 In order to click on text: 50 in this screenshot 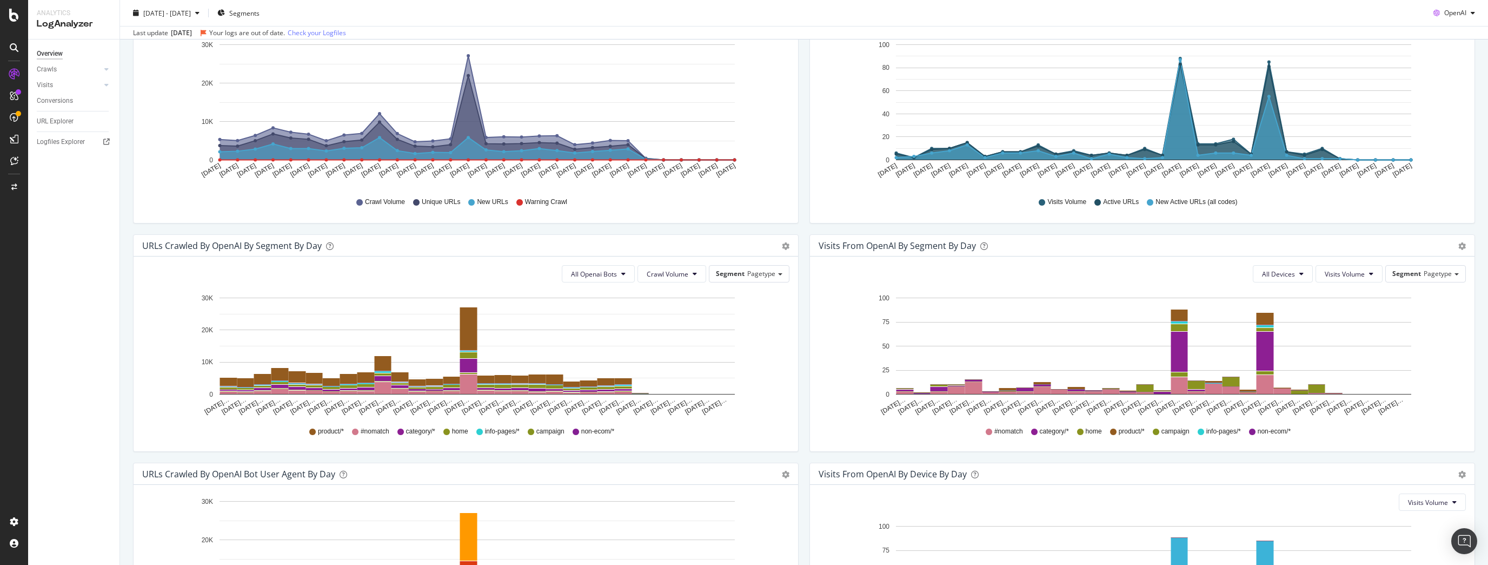, I will do `click(886, 346)`.